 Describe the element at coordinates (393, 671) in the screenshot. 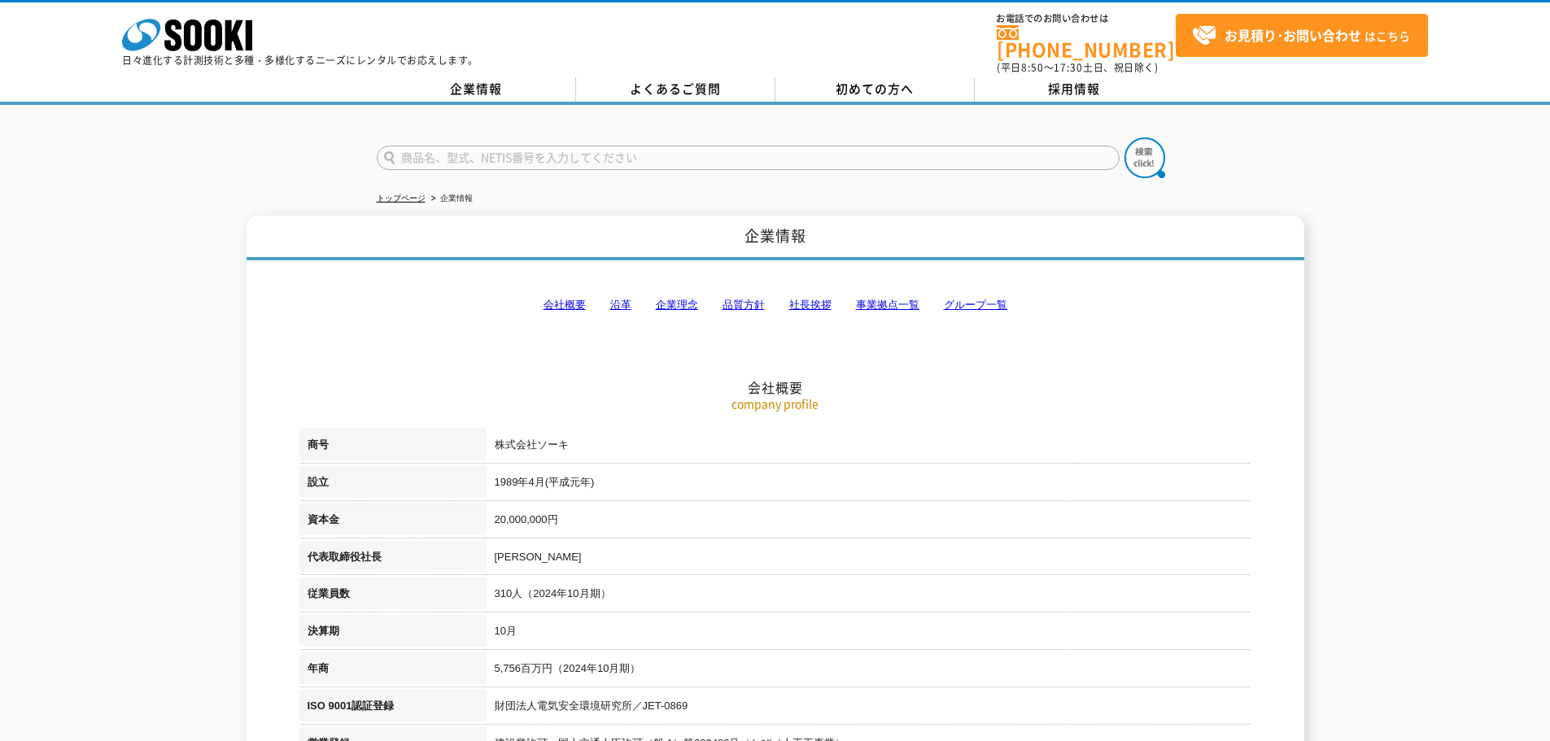

I see `th: 年商` at that location.